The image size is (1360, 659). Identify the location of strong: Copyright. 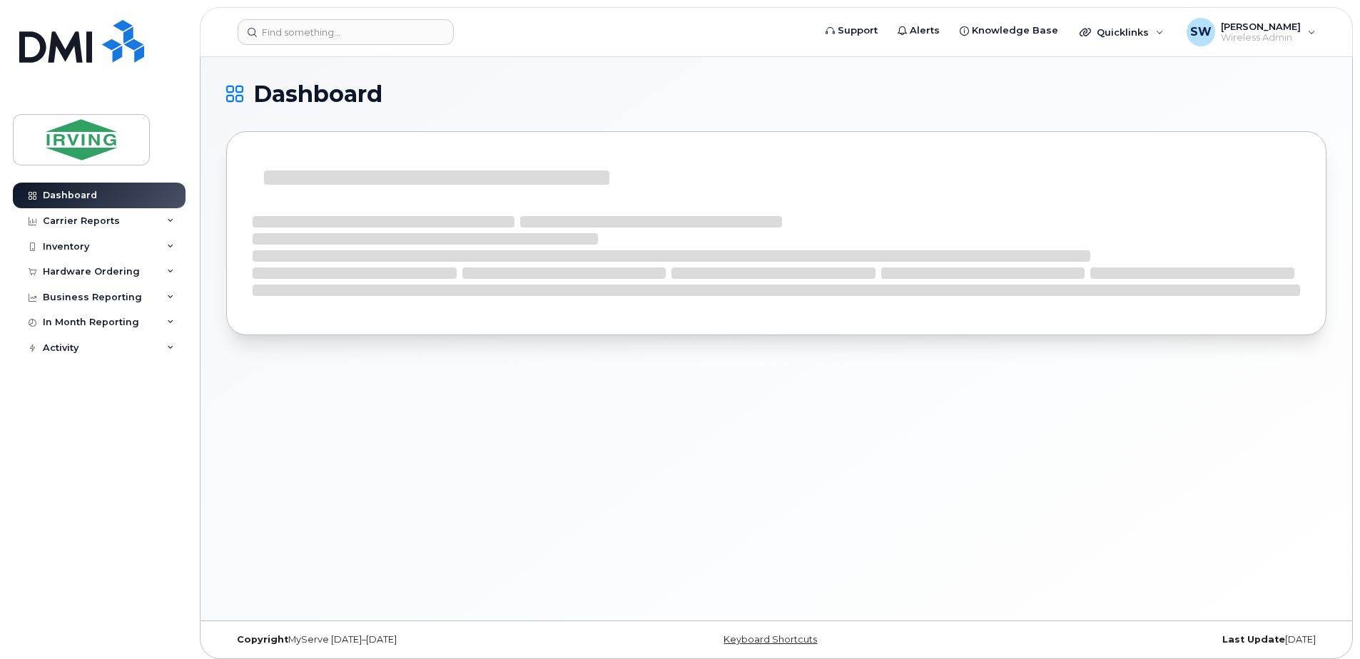
(263, 639).